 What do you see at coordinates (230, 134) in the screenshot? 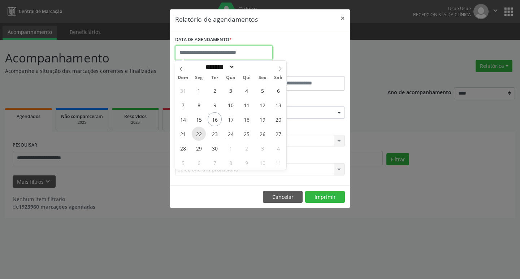
I see `span: Setembro 24, 2025` at bounding box center [230, 134].